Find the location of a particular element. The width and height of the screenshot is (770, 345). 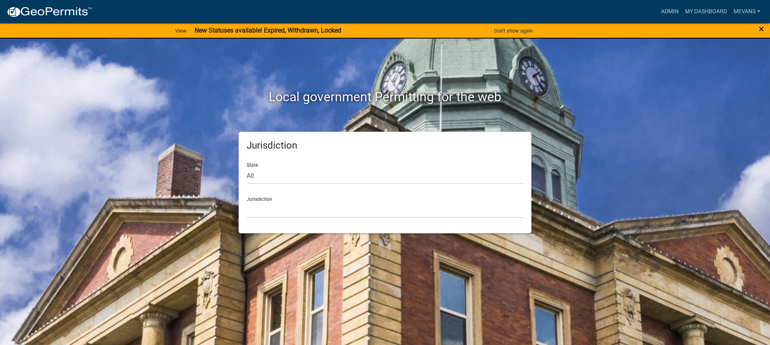

strong: New Statuses available! Expired, Withdrawn, Locked is located at coordinates (268, 30).